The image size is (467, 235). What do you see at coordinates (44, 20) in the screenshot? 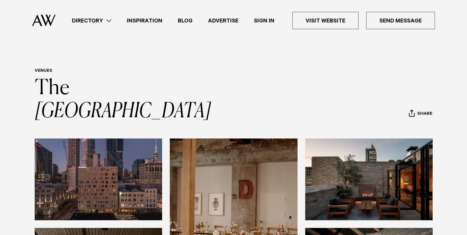
I see `img: Auckland Weddings Logo` at bounding box center [44, 20].